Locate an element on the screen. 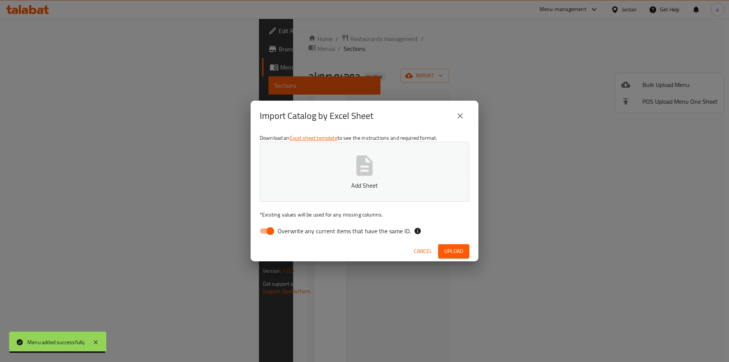 The height and width of the screenshot is (362, 729). svg: If the overwrite option isn't selected, then the items that match an existing ID will be ignored ... is located at coordinates (418, 231).